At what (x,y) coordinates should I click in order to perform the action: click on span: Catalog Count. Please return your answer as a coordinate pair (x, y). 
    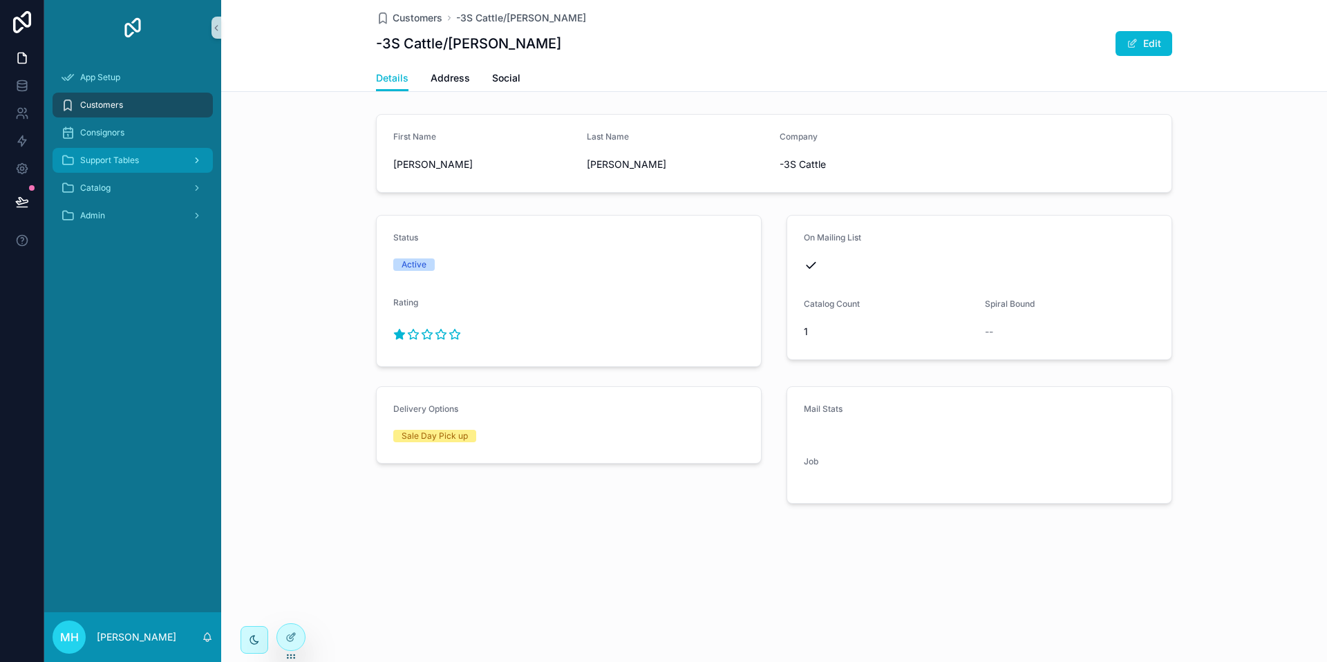
    Looking at the image, I should click on (832, 304).